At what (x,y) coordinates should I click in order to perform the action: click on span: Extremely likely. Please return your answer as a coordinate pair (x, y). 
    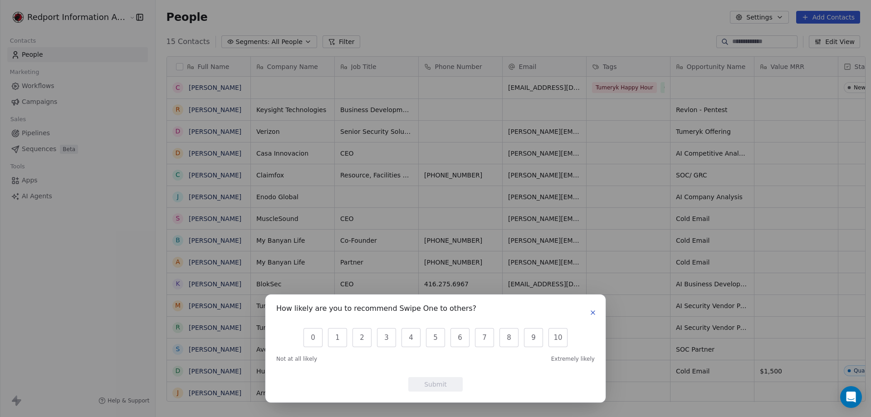
    Looking at the image, I should click on (573, 359).